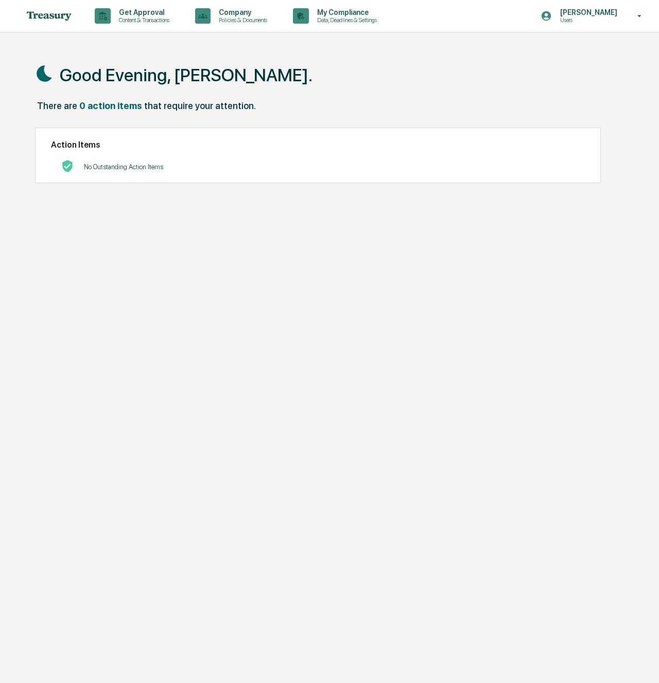  Describe the element at coordinates (345, 12) in the screenshot. I see `p: My Compliance` at that location.